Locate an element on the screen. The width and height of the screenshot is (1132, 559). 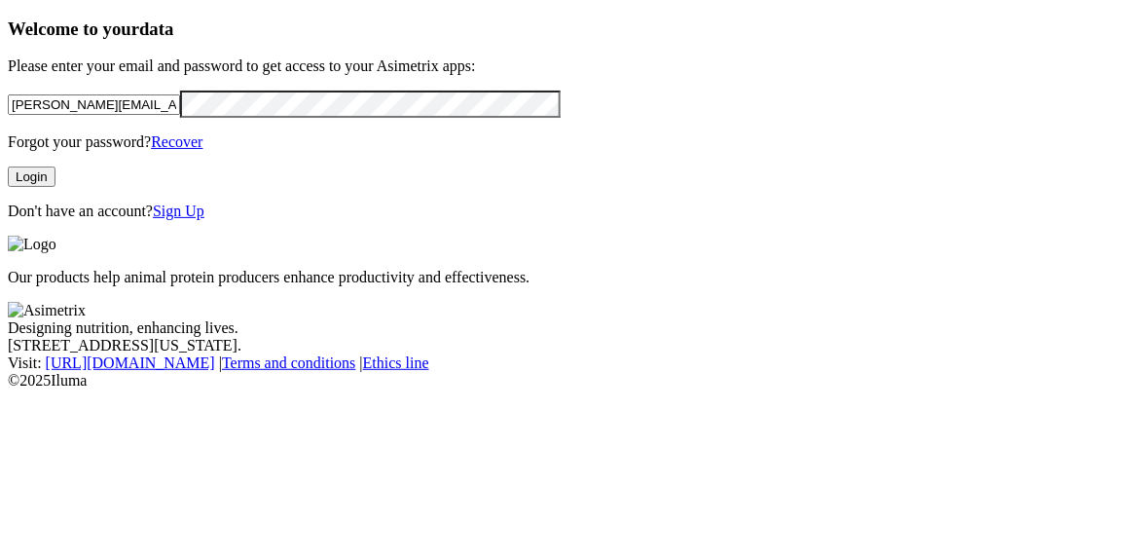
p: Forgot your password? is located at coordinates (565, 142).